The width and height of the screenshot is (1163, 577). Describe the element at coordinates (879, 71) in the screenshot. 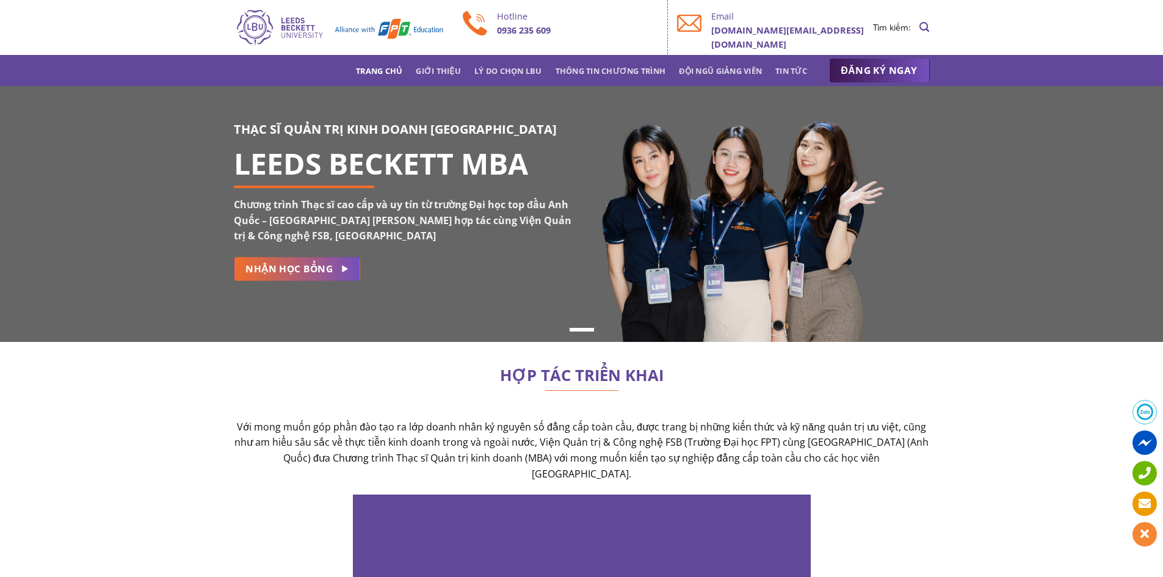

I see `a: ĐĂNG KÝ NGAY` at that location.